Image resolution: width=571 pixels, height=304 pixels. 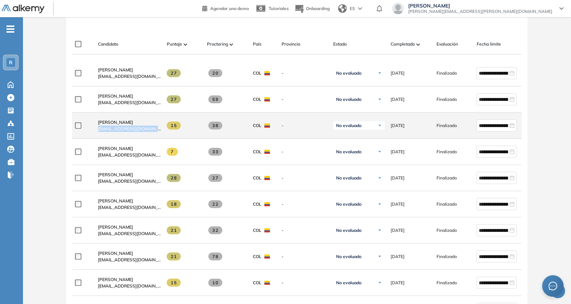 I want to click on span: Evaluación, so click(x=447, y=44).